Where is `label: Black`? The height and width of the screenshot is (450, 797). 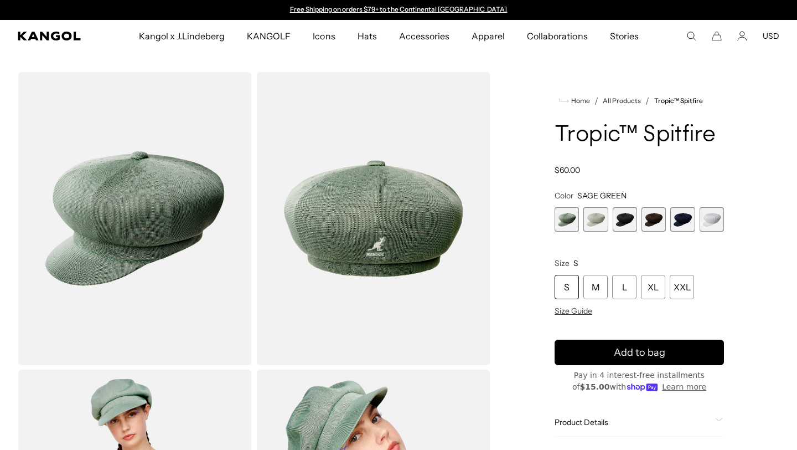 label: Black is located at coordinates (625, 219).